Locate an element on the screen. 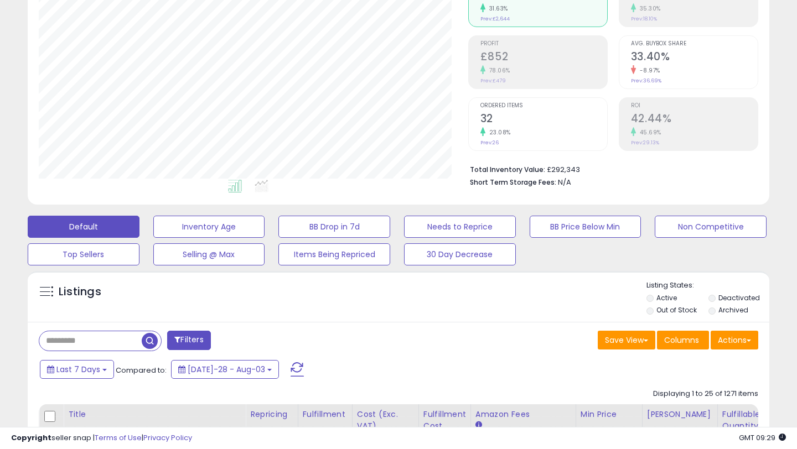 This screenshot has width=797, height=449. div: Fulfillment Cost is located at coordinates (444, 421).